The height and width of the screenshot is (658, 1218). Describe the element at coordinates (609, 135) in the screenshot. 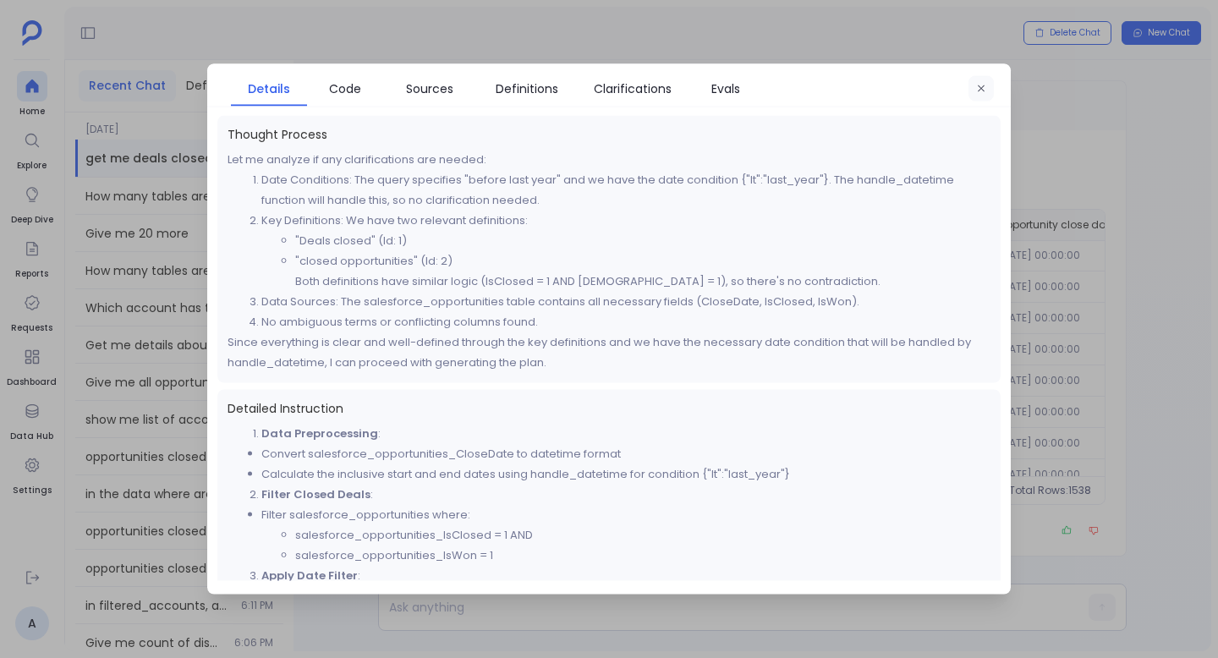

I see `span: Thought Process` at that location.